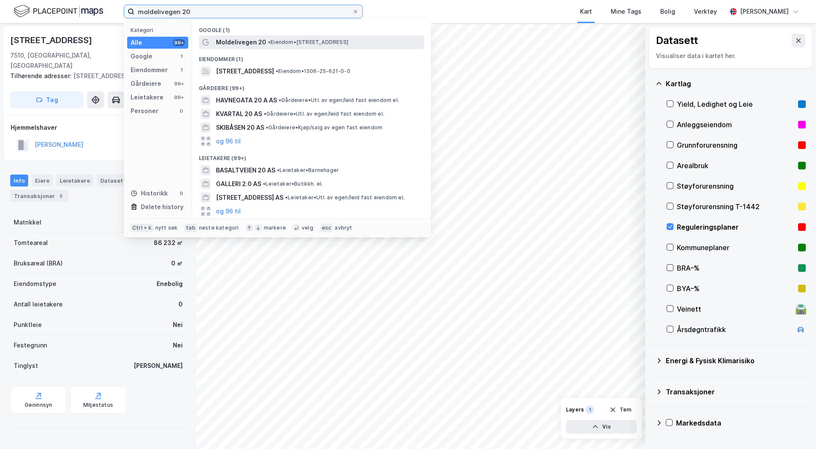 This screenshot has height=449, width=816. I want to click on span: SKIBÅSEN 20 AS, so click(240, 128).